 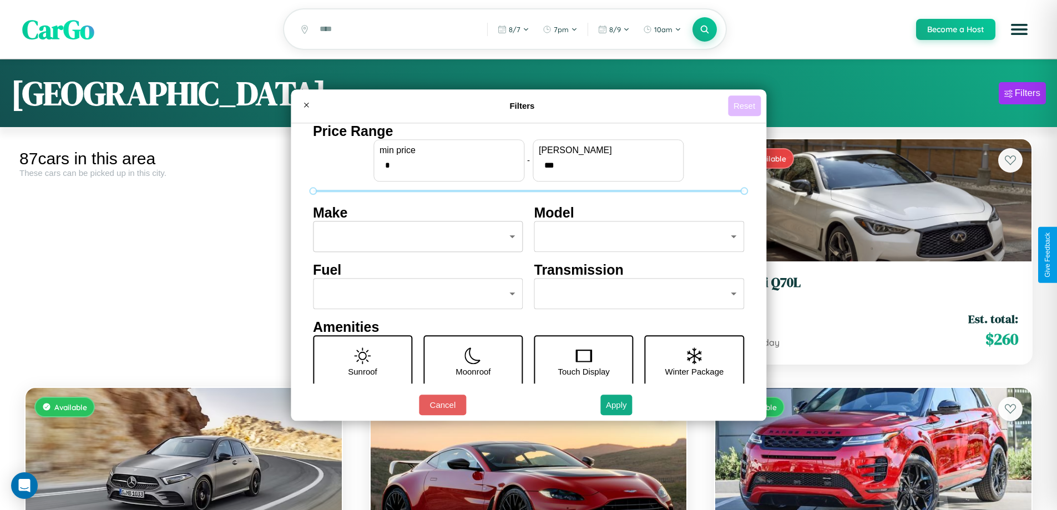 What do you see at coordinates (639, 270) in the screenshot?
I see `h4: Transmission` at bounding box center [639, 270].